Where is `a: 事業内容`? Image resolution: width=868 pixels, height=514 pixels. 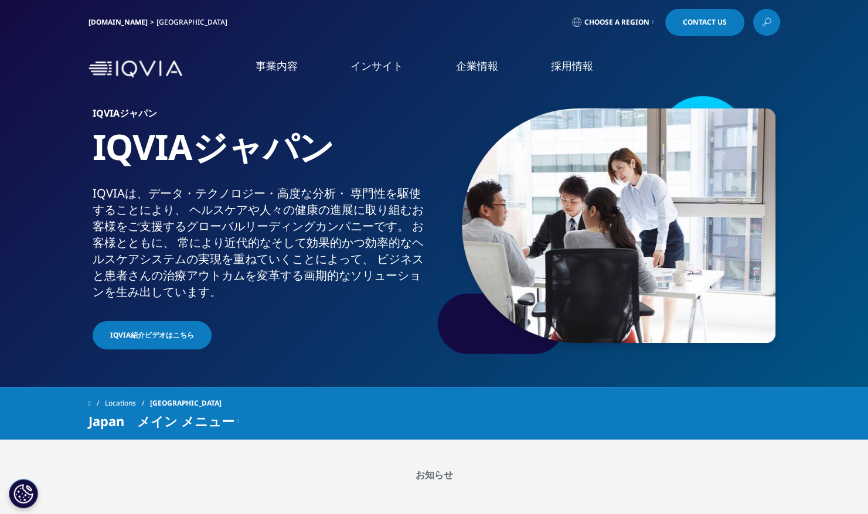
a: 事業内容 is located at coordinates (277, 66).